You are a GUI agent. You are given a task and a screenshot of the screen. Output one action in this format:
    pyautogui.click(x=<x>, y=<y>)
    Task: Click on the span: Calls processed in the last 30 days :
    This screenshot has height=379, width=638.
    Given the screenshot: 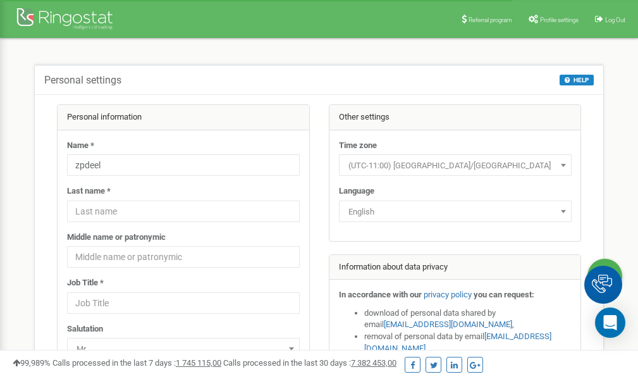 What is the action you would take?
    pyautogui.click(x=310, y=362)
    